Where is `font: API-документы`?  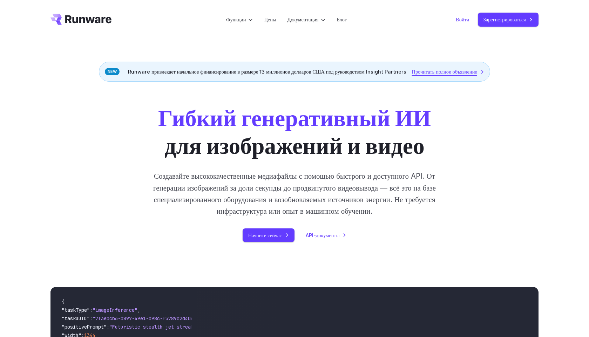 font: API-документы is located at coordinates (323, 235).